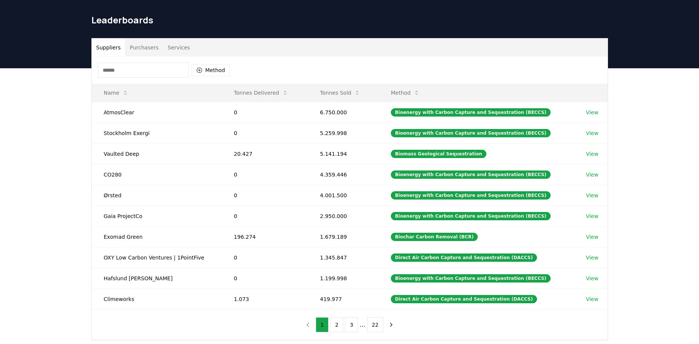 This screenshot has width=699, height=344. Describe the element at coordinates (157, 216) in the screenshot. I see `td: Gaia ProjectCo` at that location.